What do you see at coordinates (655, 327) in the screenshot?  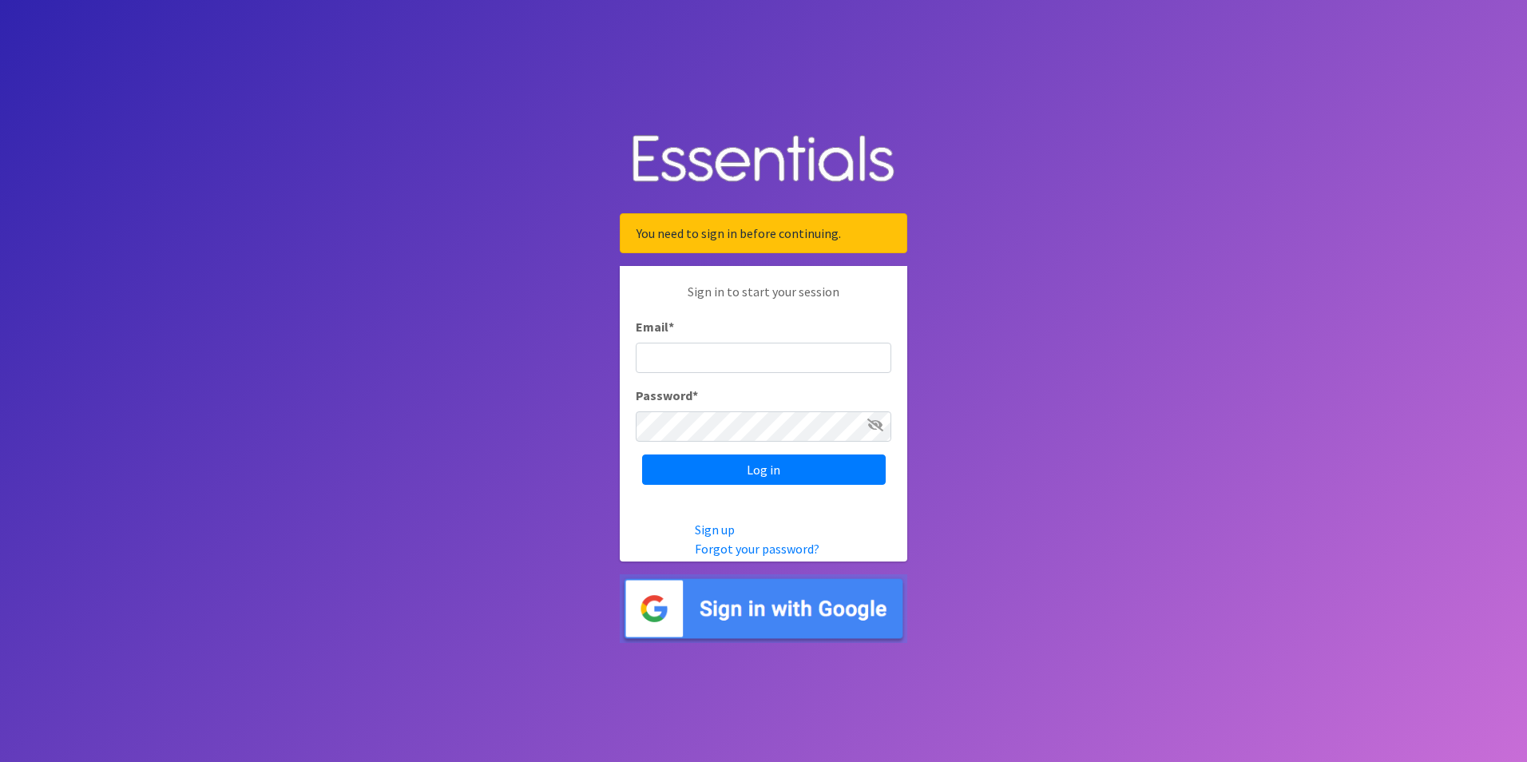 I see `label: Email` at bounding box center [655, 327].